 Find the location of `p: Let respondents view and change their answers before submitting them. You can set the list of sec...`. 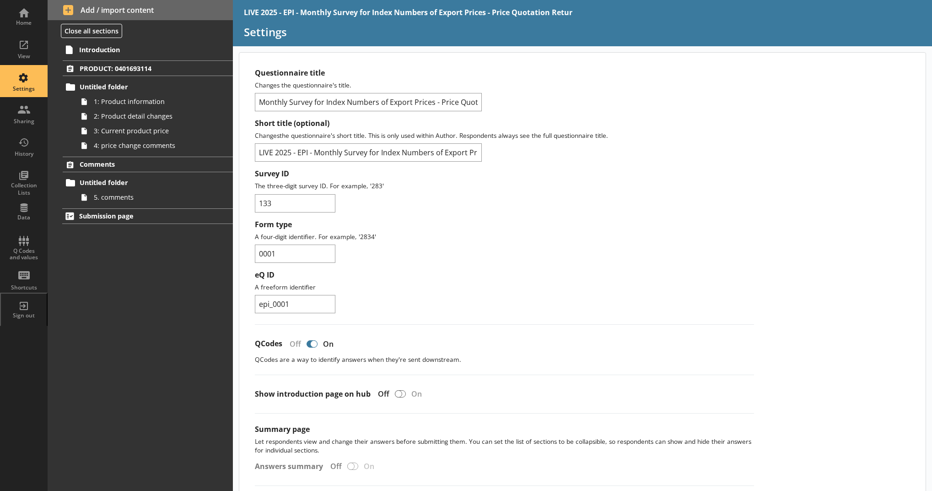

p: Let respondents view and change their answers before submitting them. You can set the list of sec... is located at coordinates (504, 445).